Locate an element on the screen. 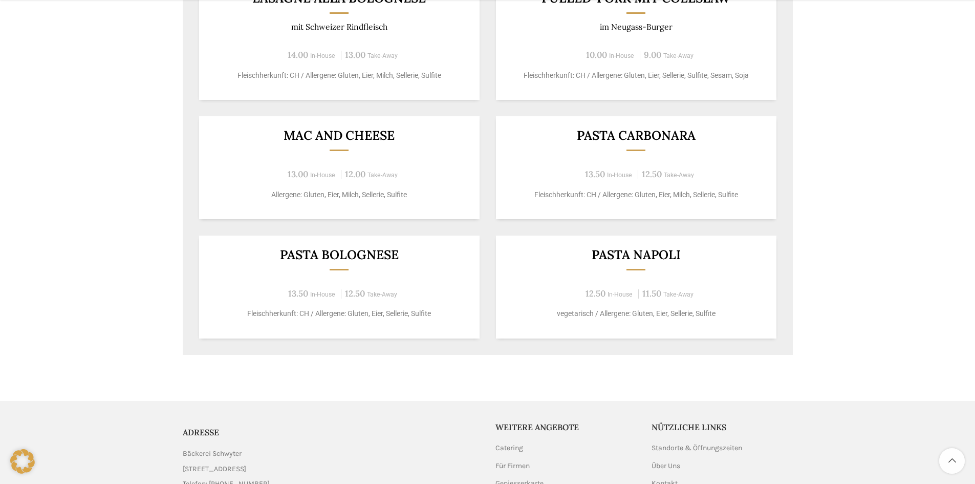 This screenshot has width=975, height=484. h3: Pasta Bolognese is located at coordinates (339, 254).